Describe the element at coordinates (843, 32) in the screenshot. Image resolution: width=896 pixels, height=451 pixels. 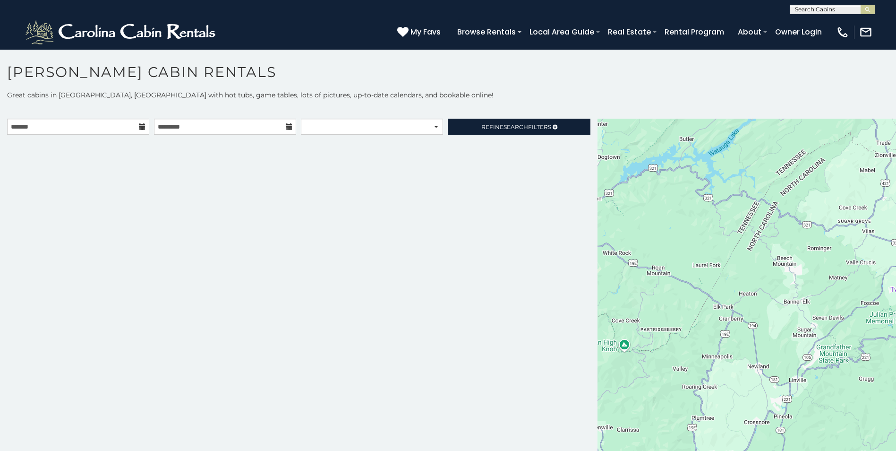
I see `img: phone-regular-white.png` at that location.